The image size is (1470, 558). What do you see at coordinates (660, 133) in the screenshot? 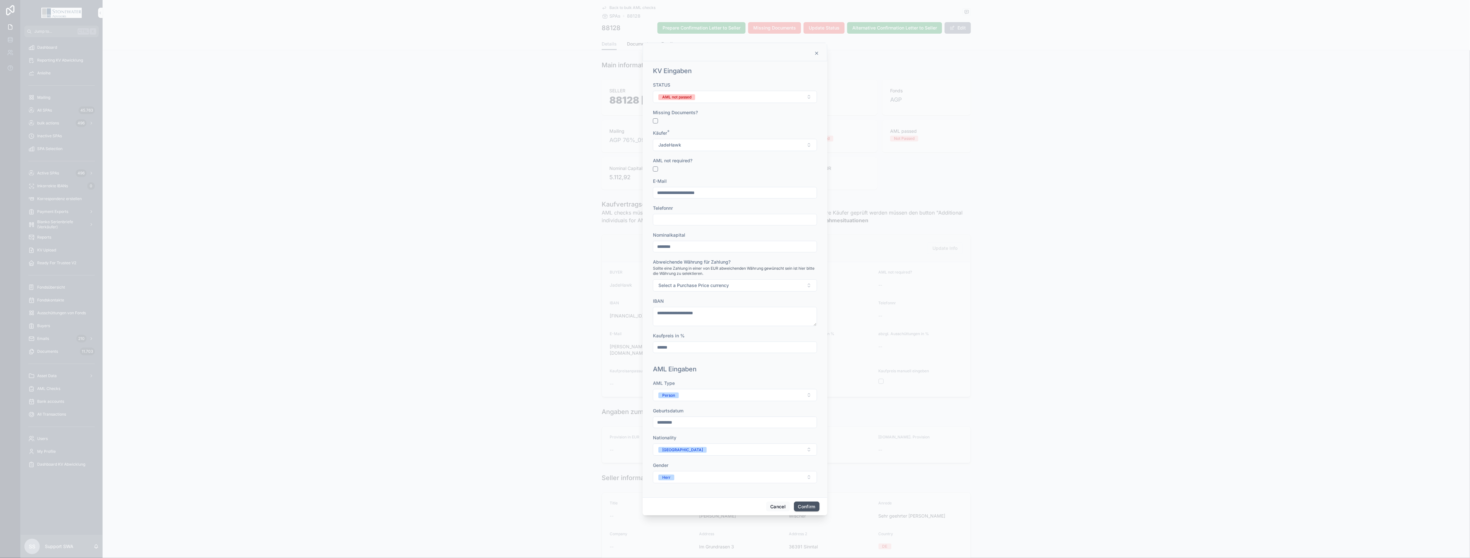
I see `span: Käufer` at bounding box center [660, 133].